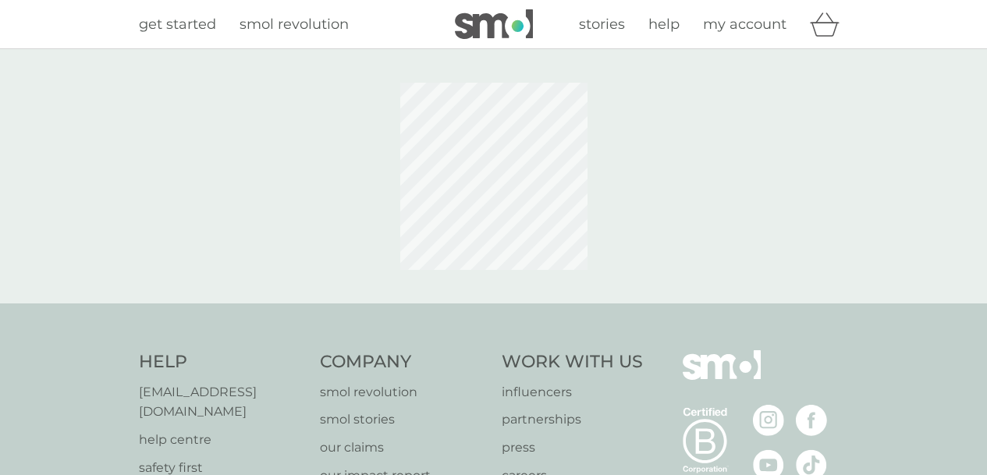  What do you see at coordinates (744, 24) in the screenshot?
I see `a: my account` at bounding box center [744, 24].